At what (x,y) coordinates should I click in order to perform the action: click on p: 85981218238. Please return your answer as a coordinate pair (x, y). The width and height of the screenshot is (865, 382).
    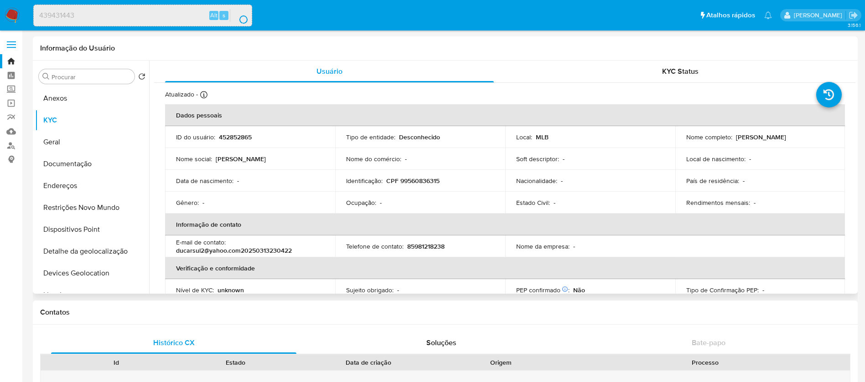
    Looking at the image, I should click on (426, 247).